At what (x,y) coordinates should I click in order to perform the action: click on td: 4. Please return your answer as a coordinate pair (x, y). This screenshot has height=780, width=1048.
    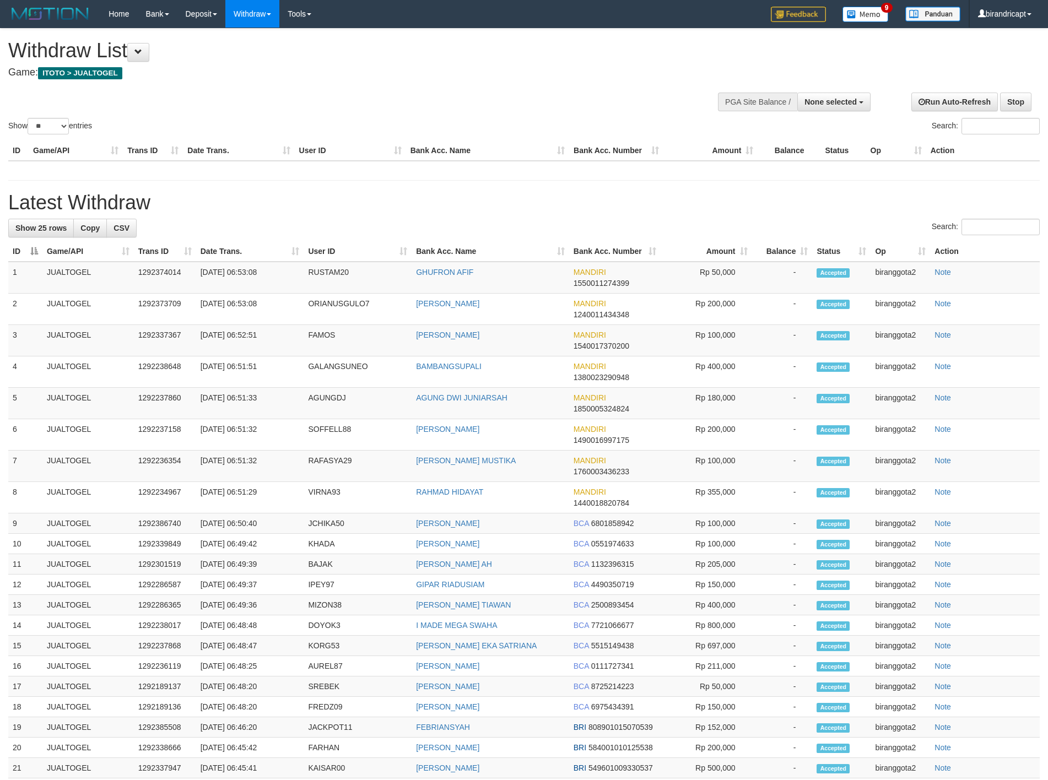
    Looking at the image, I should click on (25, 372).